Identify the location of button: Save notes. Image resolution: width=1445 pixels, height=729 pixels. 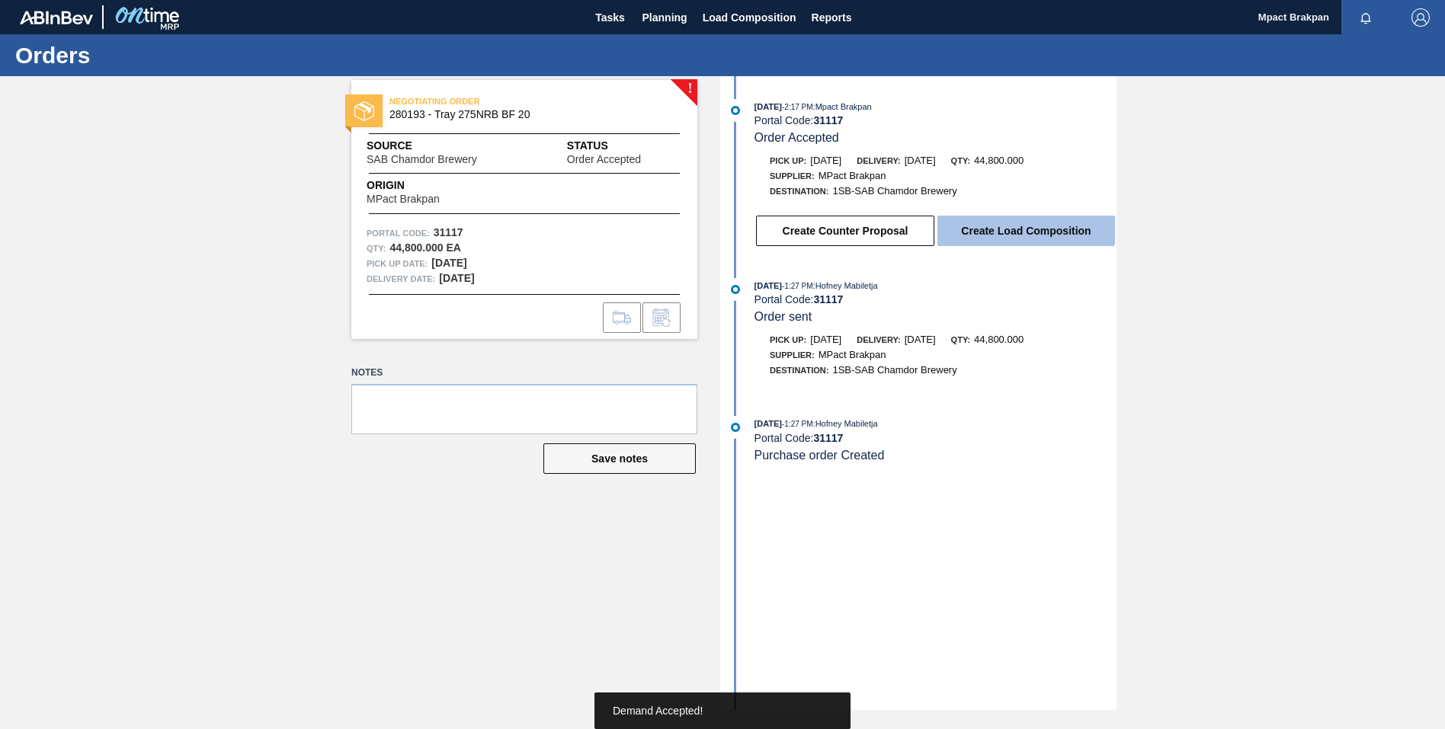
(619, 459).